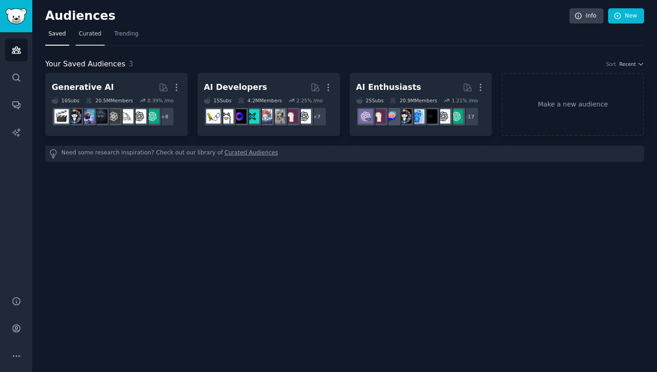 The height and width of the screenshot is (372, 657). I want to click on img: AI_Agents, so click(265, 116).